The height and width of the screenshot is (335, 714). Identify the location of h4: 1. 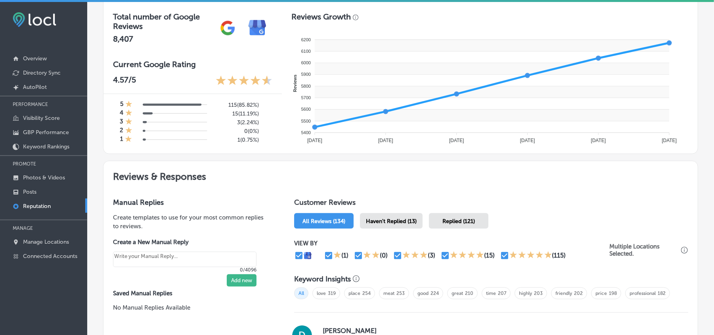
(121, 140).